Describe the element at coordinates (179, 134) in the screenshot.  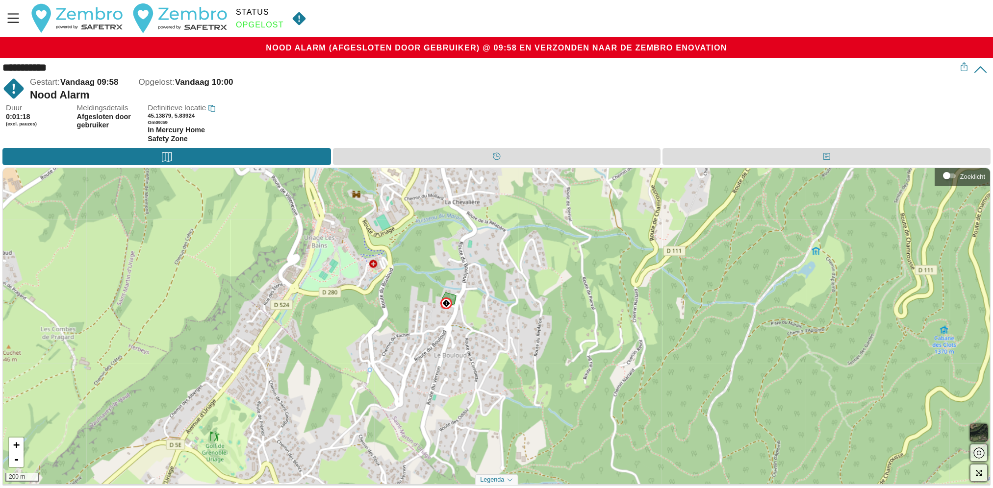
I see `span: In Mercury Home Safety Zone` at that location.